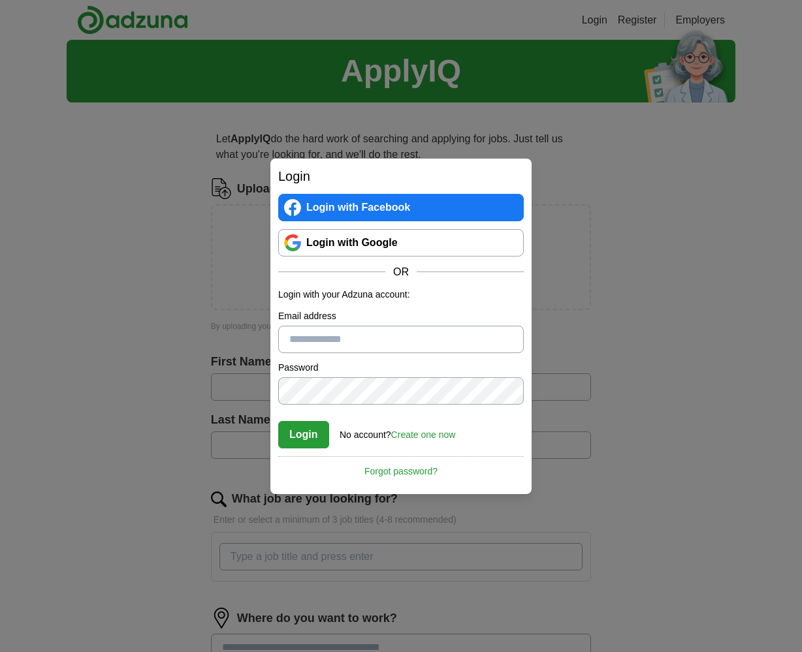 The image size is (802, 652). I want to click on a: Create one now, so click(423, 435).